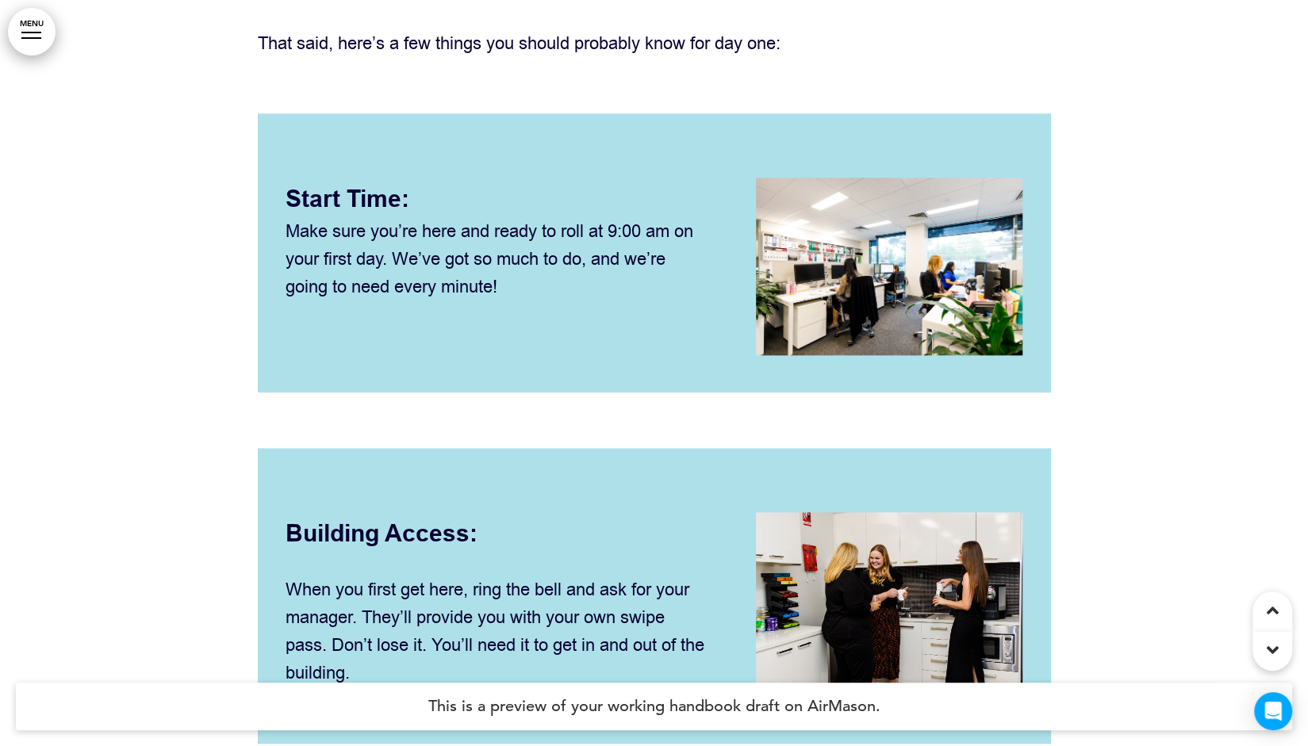 Image resolution: width=1308 pixels, height=746 pixels. Describe the element at coordinates (1273, 711) in the screenshot. I see `div: Open Intercom Messenger` at that location.